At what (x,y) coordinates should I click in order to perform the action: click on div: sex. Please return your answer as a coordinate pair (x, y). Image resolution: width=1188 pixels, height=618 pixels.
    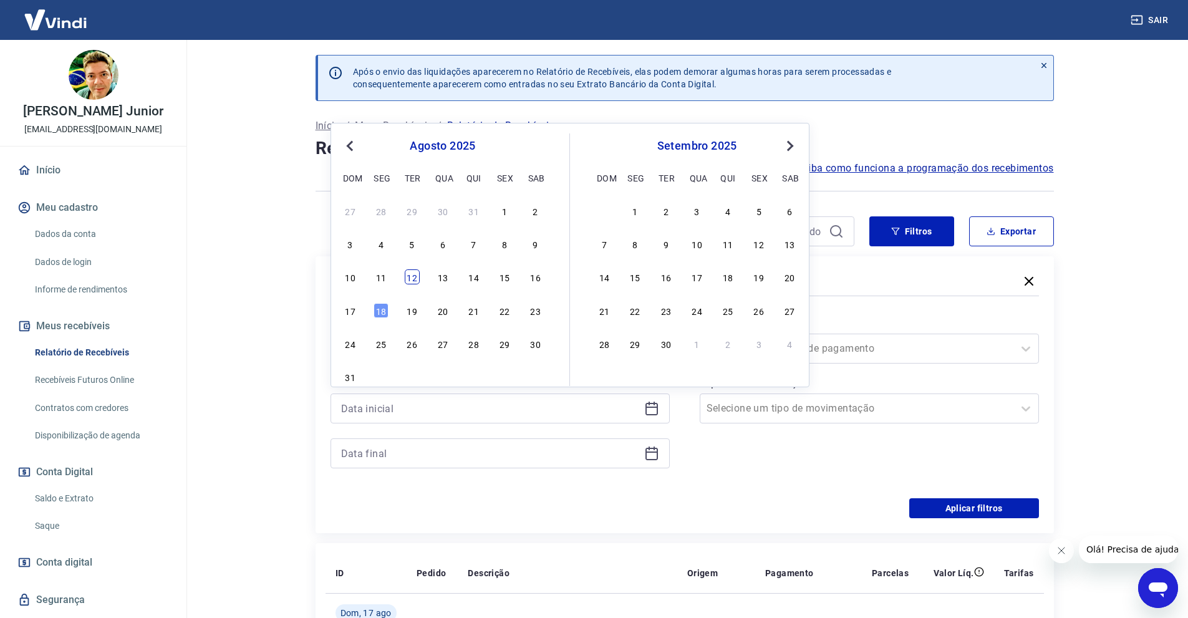
    Looking at the image, I should click on (504, 178).